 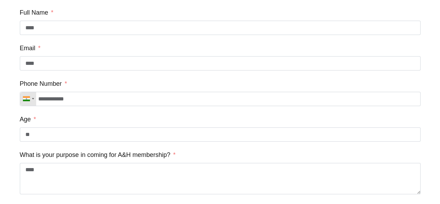 What do you see at coordinates (28, 119) in the screenshot?
I see `label: Age` at bounding box center [28, 119].